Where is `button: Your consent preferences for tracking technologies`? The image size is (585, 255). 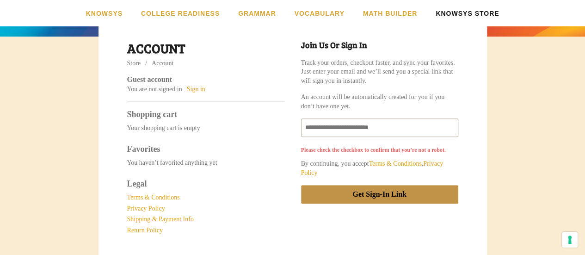 button: Your consent preferences for tracking technologies is located at coordinates (570, 240).